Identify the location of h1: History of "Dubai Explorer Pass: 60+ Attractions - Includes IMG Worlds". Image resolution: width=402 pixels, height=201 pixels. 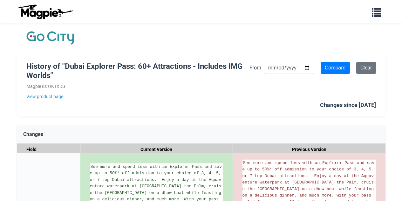
(138, 71).